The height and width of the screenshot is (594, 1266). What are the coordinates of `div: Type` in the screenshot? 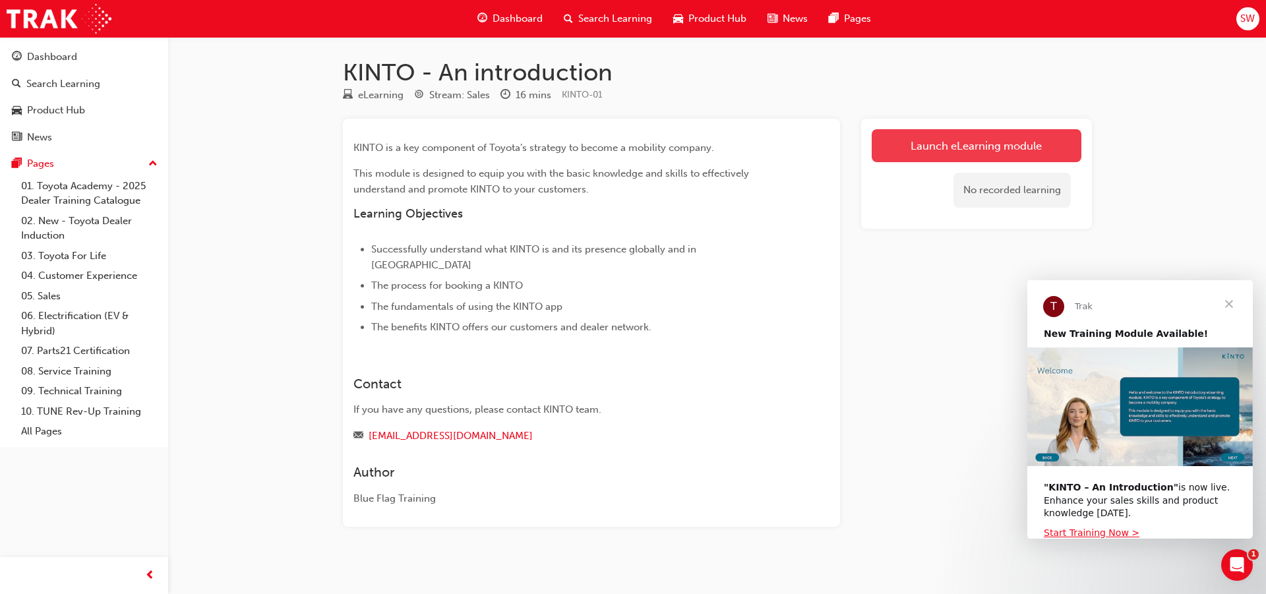 It's located at (373, 95).